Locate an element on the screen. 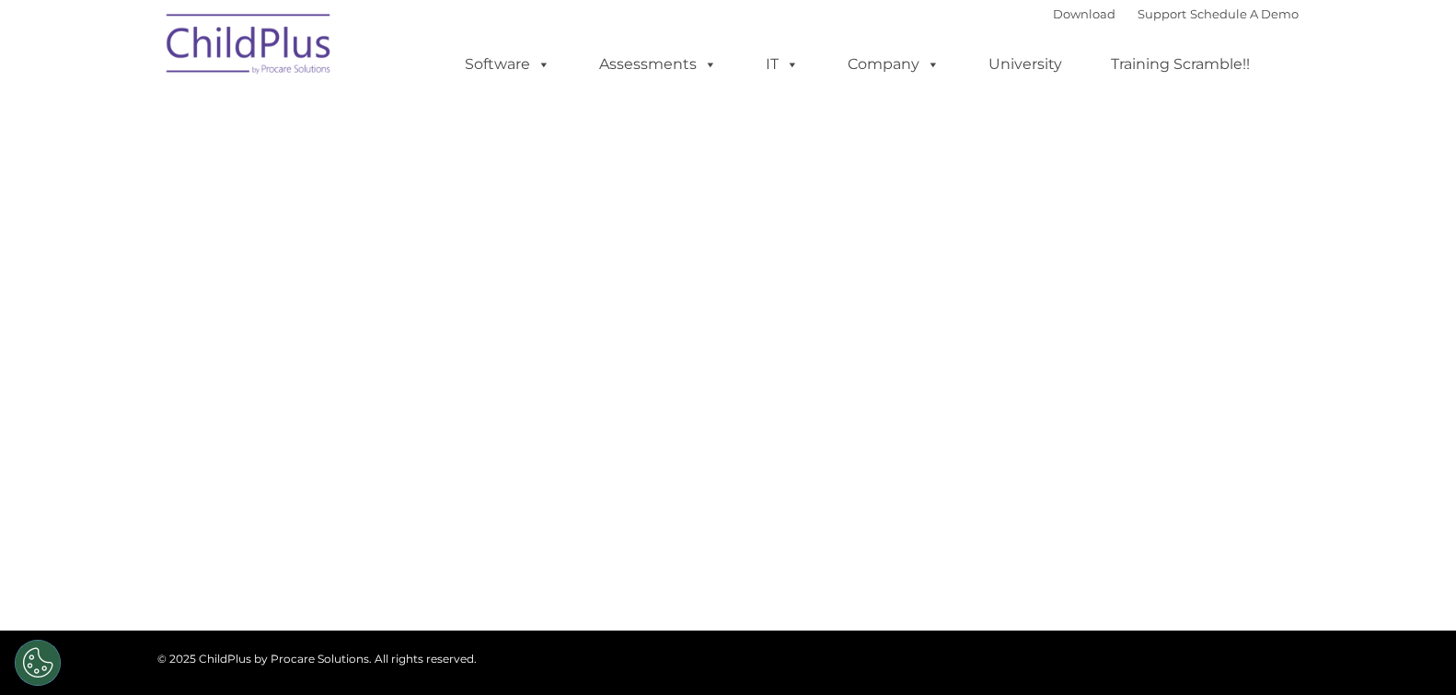 This screenshot has height=695, width=1456. a: Company is located at coordinates (894, 64).